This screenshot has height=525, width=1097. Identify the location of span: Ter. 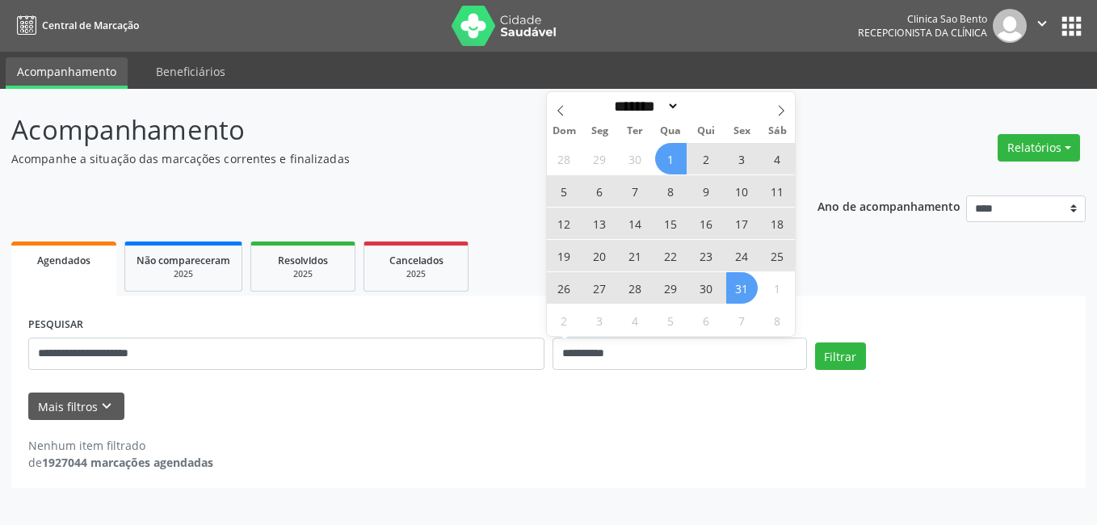
(635, 131).